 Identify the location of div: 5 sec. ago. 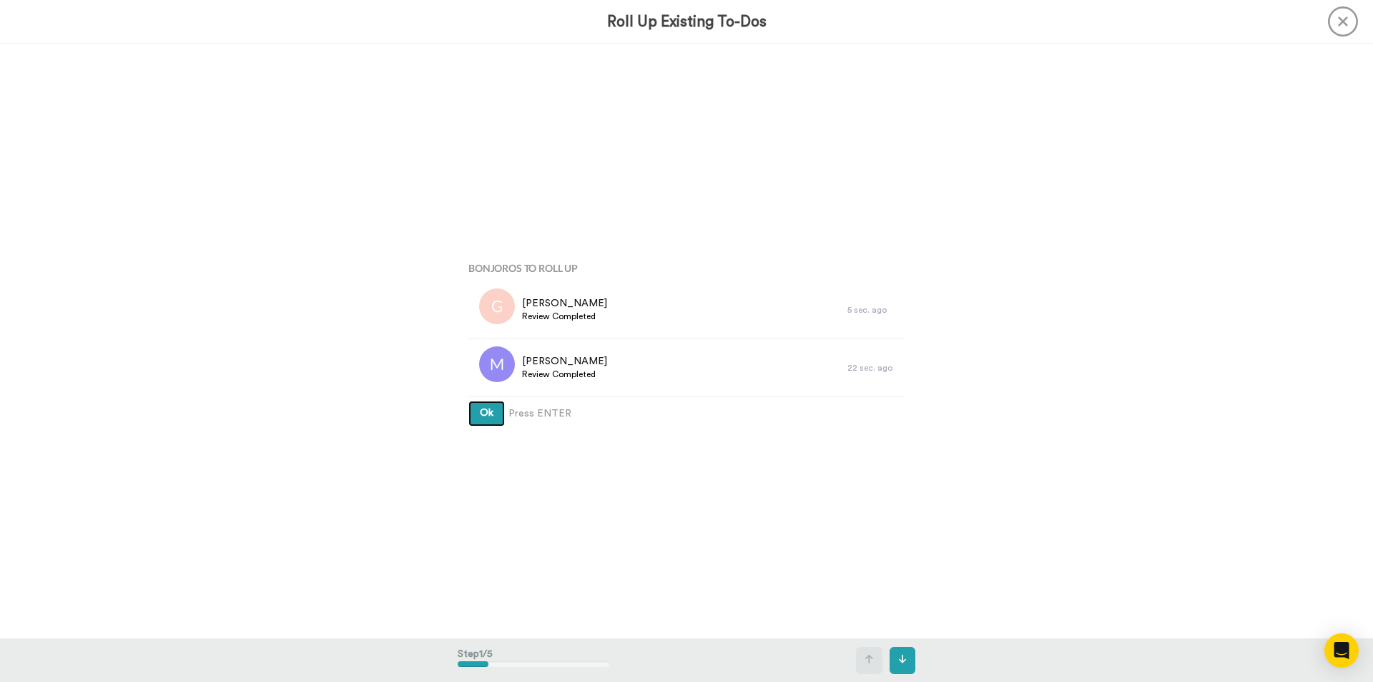
(873, 310).